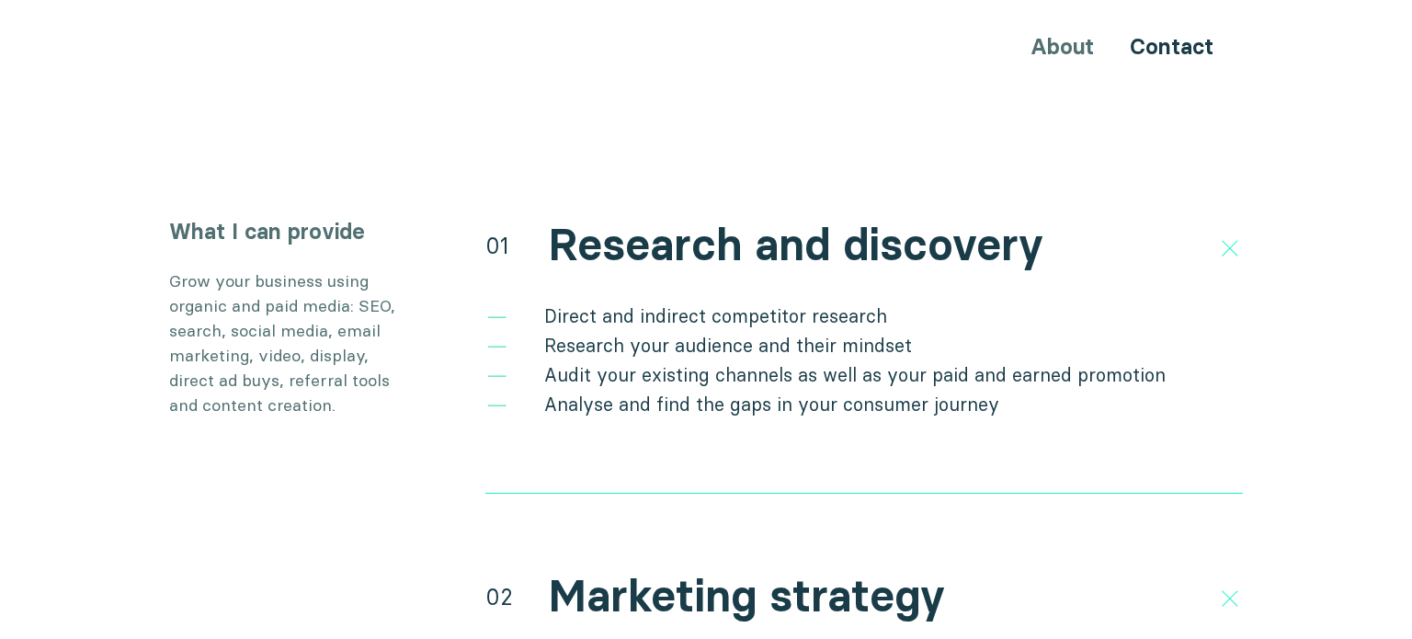 This screenshot has width=1412, height=639. I want to click on p: Grow your business using organic and paid media: SEO, search, social media, email marketing, vide..., so click(289, 343).